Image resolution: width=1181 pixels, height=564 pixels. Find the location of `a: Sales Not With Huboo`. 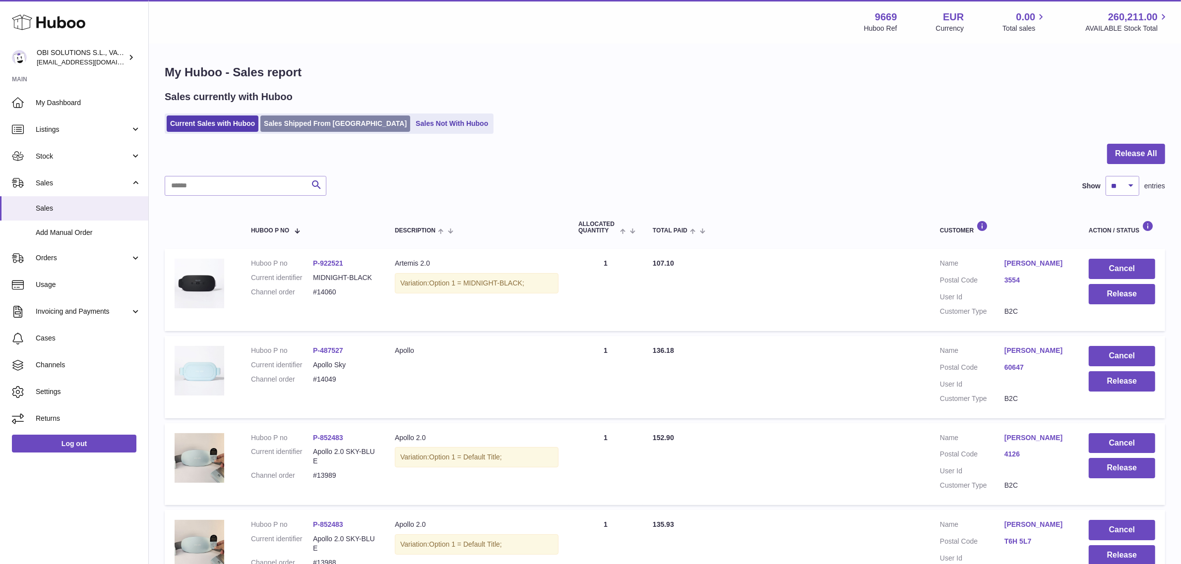

a: Sales Not With Huboo is located at coordinates (452, 123).